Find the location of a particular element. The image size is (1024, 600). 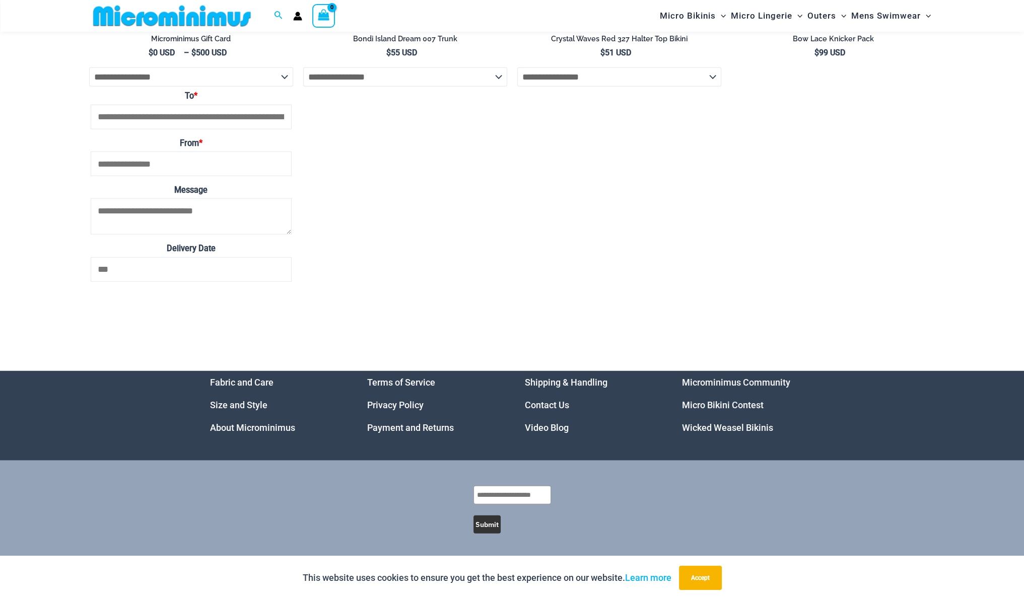

aside: Footer Widget 2 is located at coordinates (433, 405).